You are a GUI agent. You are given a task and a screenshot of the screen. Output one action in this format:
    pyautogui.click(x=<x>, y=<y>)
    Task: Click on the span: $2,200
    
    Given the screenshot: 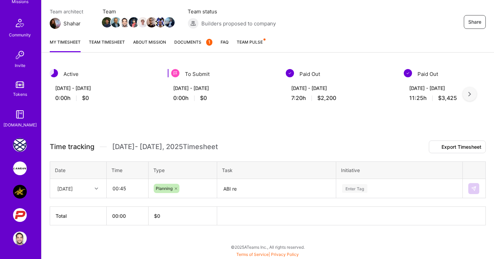 What is the action you would take?
    pyautogui.click(x=327, y=98)
    